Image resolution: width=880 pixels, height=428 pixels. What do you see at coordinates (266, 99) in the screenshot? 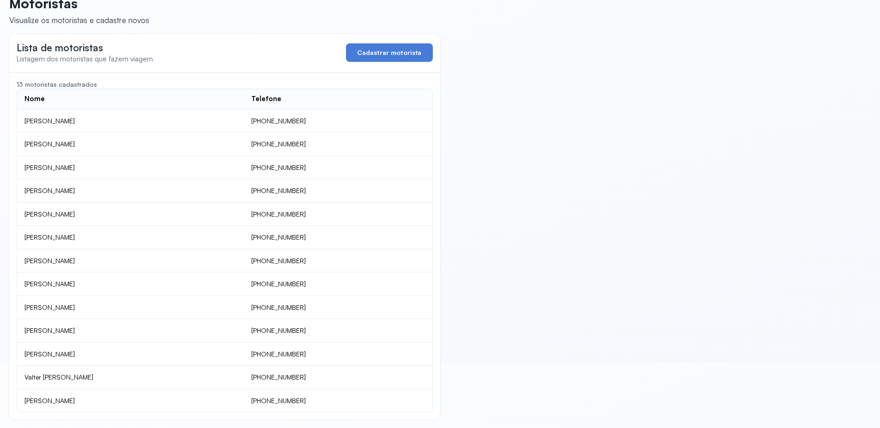
I see `div: Telefone` at bounding box center [266, 99].